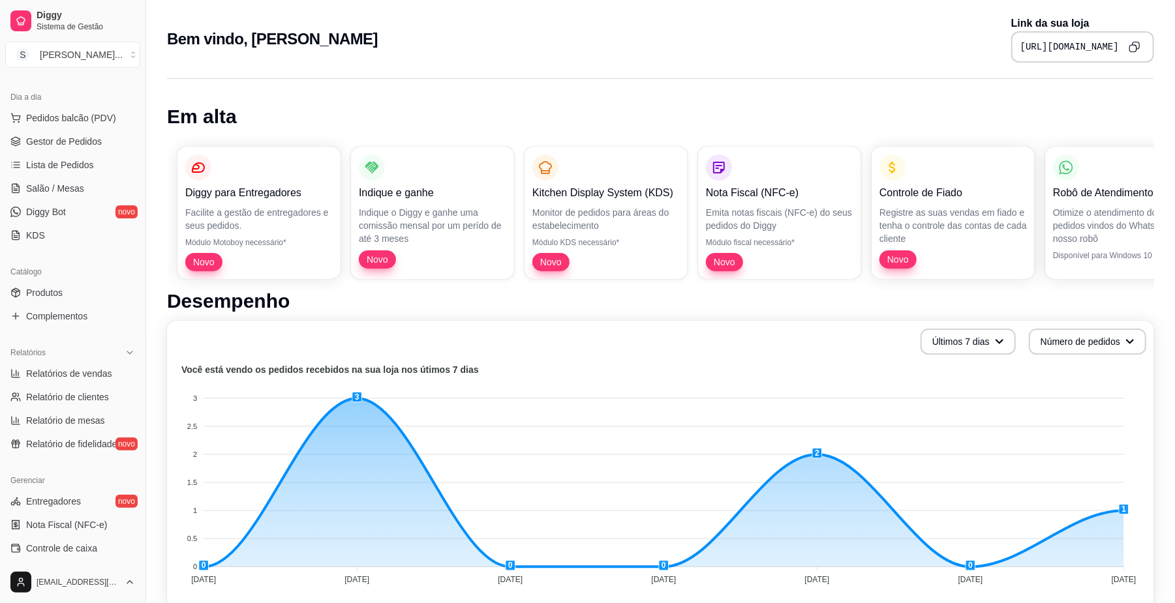  What do you see at coordinates (660, 117) in the screenshot?
I see `h1: Em alta` at bounding box center [660, 117].